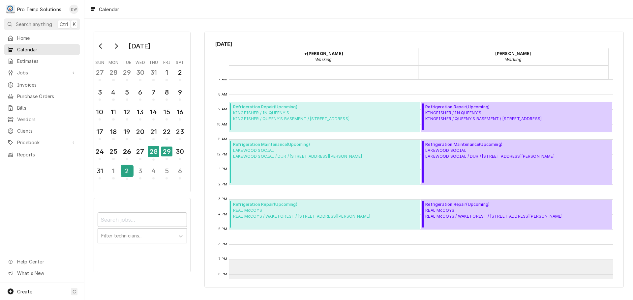 The height and width of the screenshot is (300, 633). I want to click on div: 11, so click(113, 112).